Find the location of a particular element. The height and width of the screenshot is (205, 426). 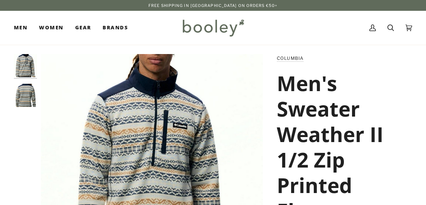

a: Gear is located at coordinates (83, 28).